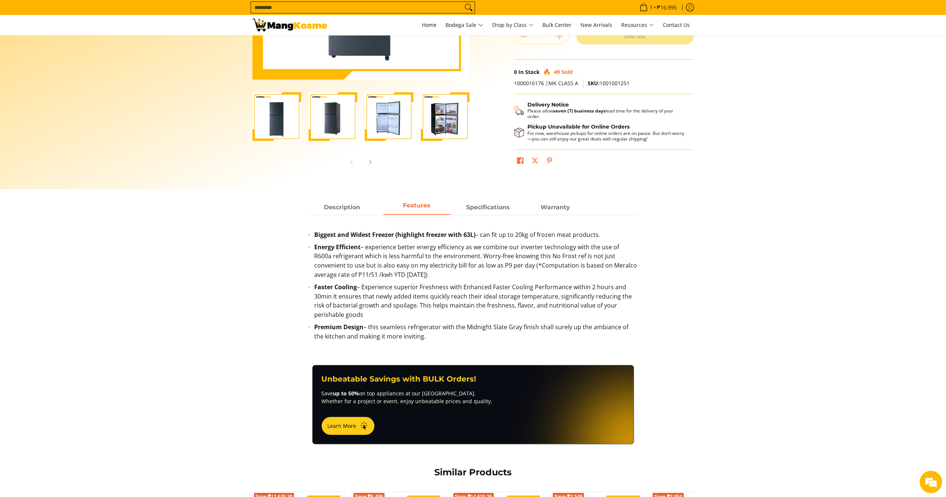  Describe the element at coordinates (677, 25) in the screenshot. I see `span: Contact Us` at that location.